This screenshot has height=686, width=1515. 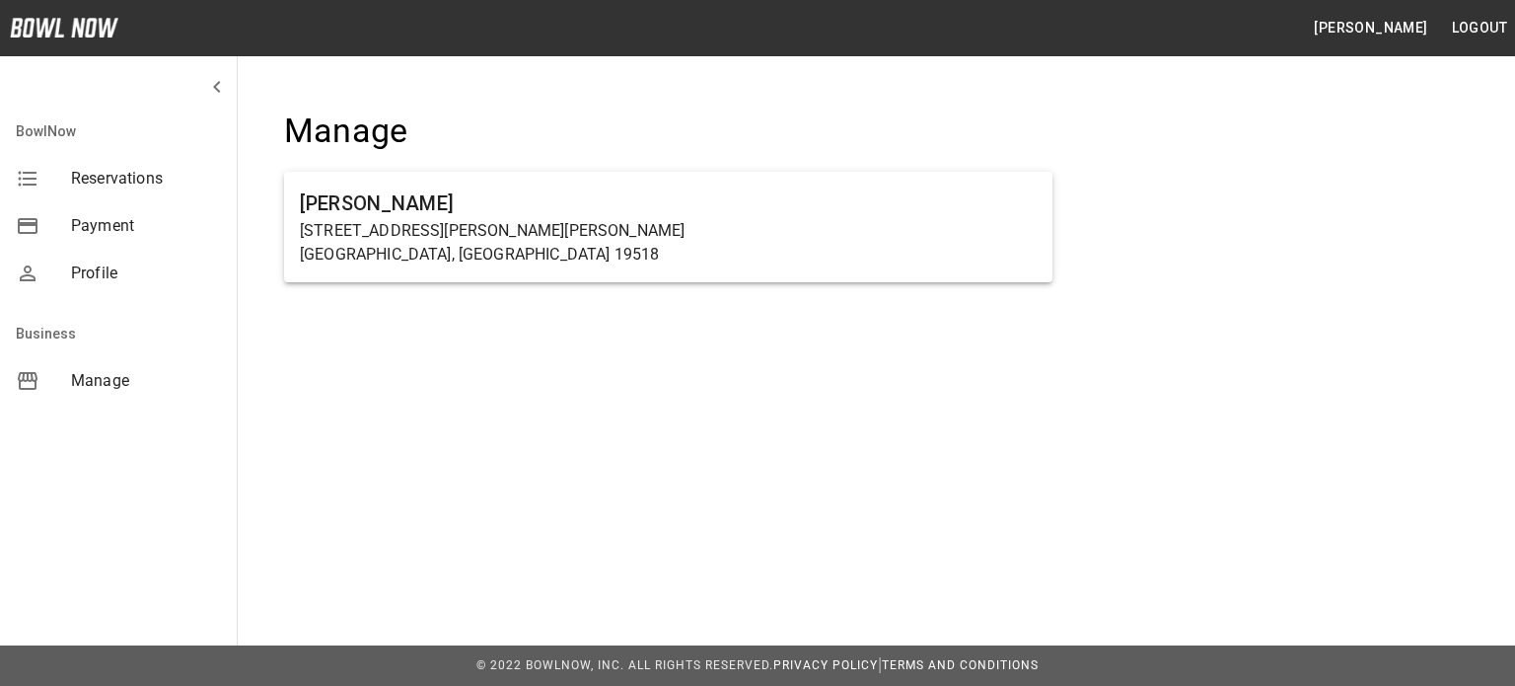 What do you see at coordinates (624, 665) in the screenshot?
I see `span: © 2022 BowlNow, Inc. All Rights Reserved.` at bounding box center [624, 665].